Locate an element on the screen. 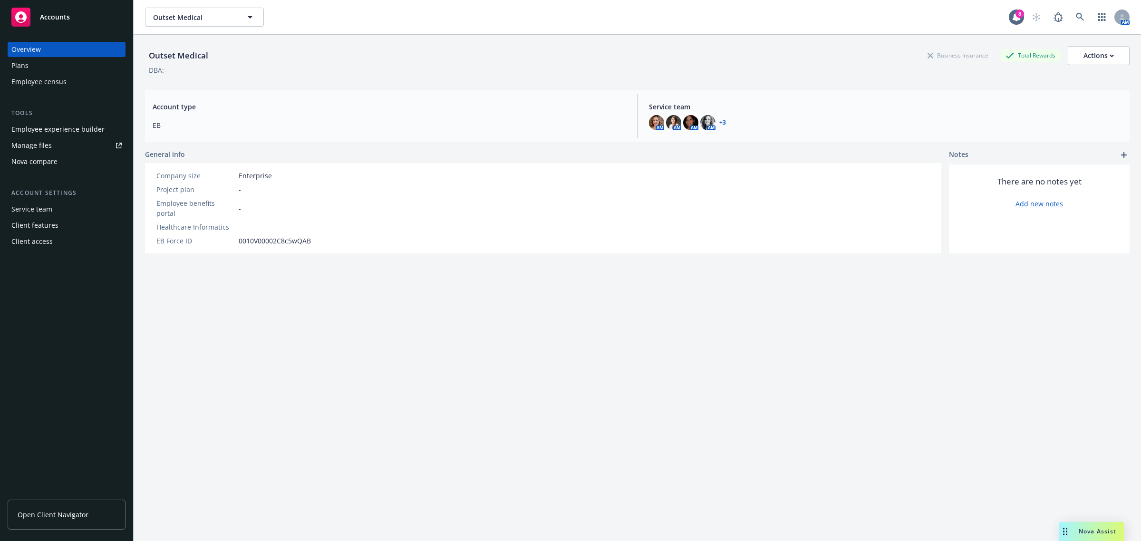  div: Plans is located at coordinates (20, 66).